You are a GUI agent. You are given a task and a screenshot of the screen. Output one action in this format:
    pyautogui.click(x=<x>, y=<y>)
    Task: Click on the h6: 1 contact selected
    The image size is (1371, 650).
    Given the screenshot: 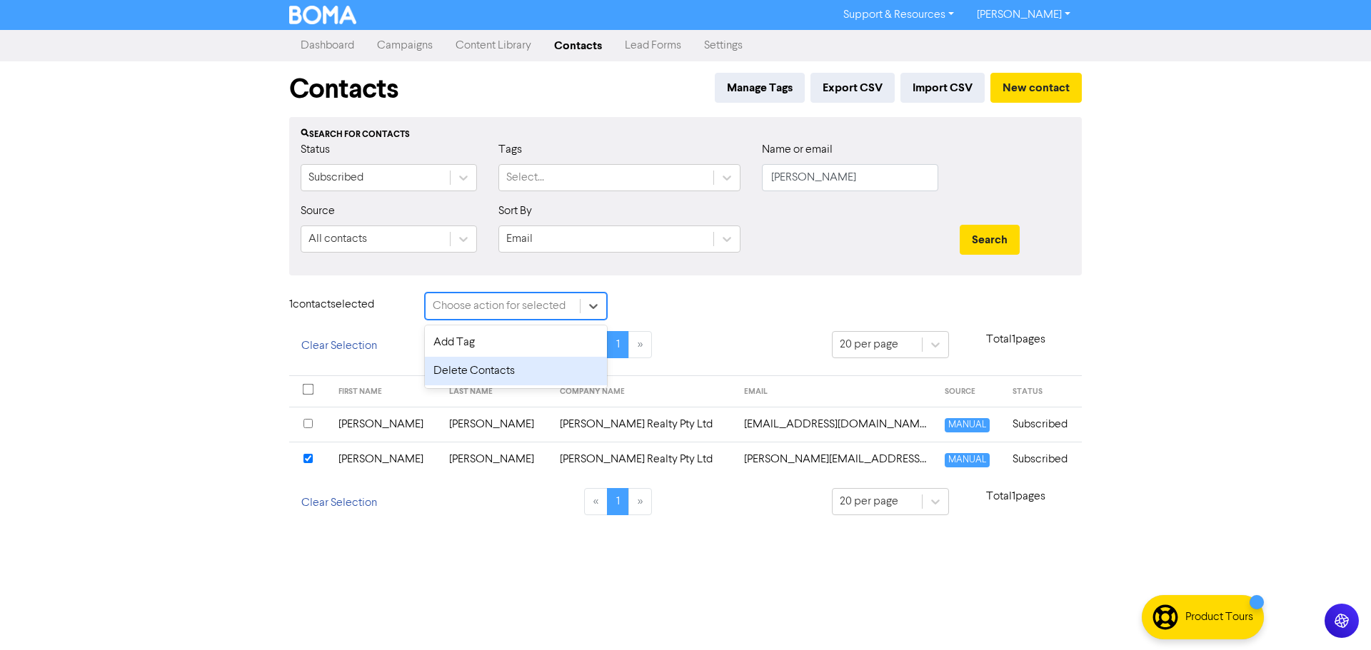 What is the action you would take?
    pyautogui.click(x=346, y=305)
    